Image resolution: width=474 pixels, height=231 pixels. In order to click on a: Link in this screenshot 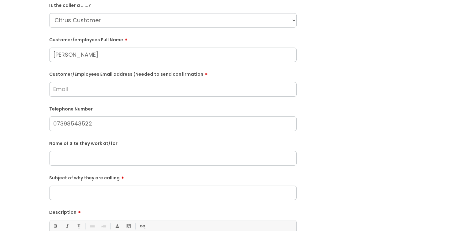, I will do `click(142, 226)`.